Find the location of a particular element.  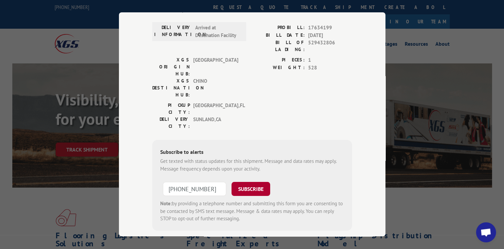

input: Phone Number is located at coordinates (195, 189).